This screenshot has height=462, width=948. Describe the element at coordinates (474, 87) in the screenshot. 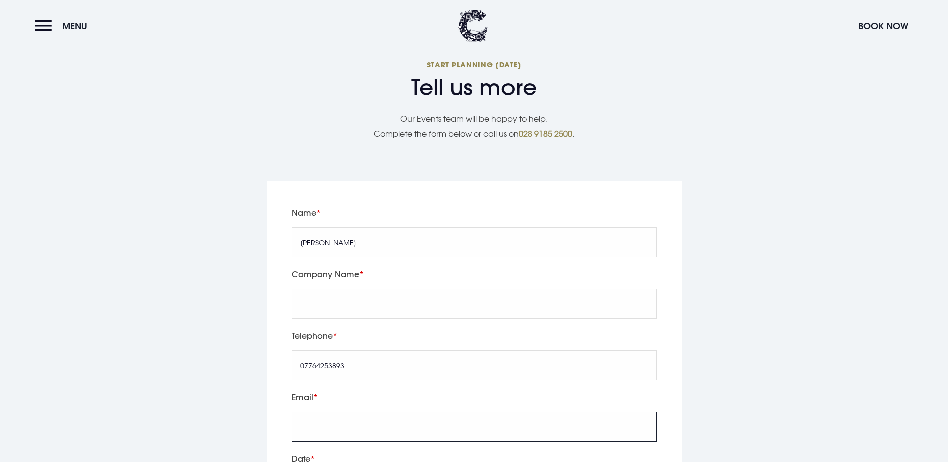

I see `h2: Tell us more` at that location.